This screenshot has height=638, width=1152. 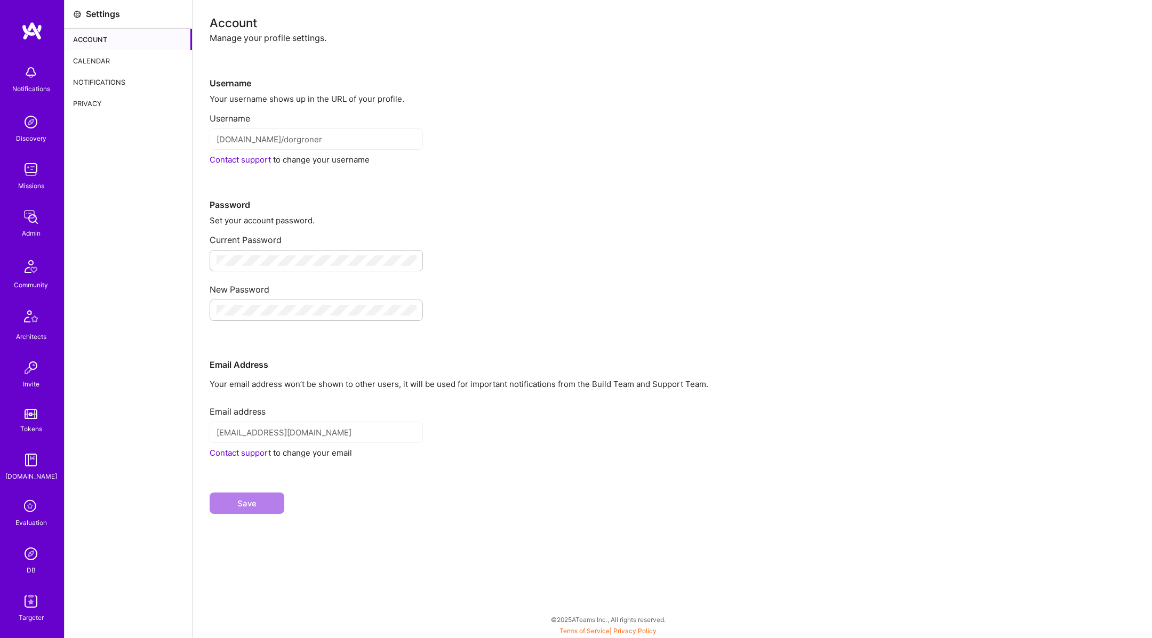 I want to click on p: Your email address won’t be shown to other users, it will be used for important notifications fro..., so click(x=672, y=384).